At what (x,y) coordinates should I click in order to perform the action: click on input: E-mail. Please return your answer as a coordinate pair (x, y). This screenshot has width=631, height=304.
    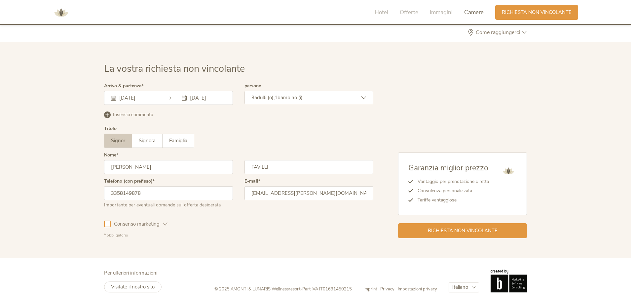
    Looking at the image, I should click on (309, 193).